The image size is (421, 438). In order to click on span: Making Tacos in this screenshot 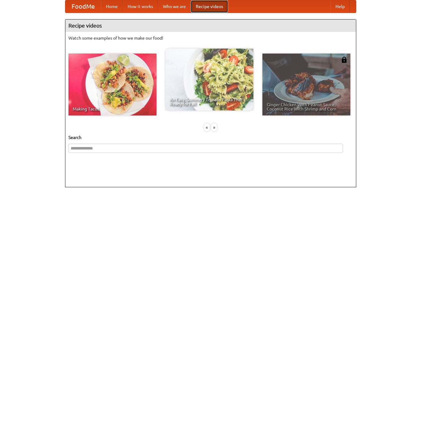, I will do `click(112, 109)`.